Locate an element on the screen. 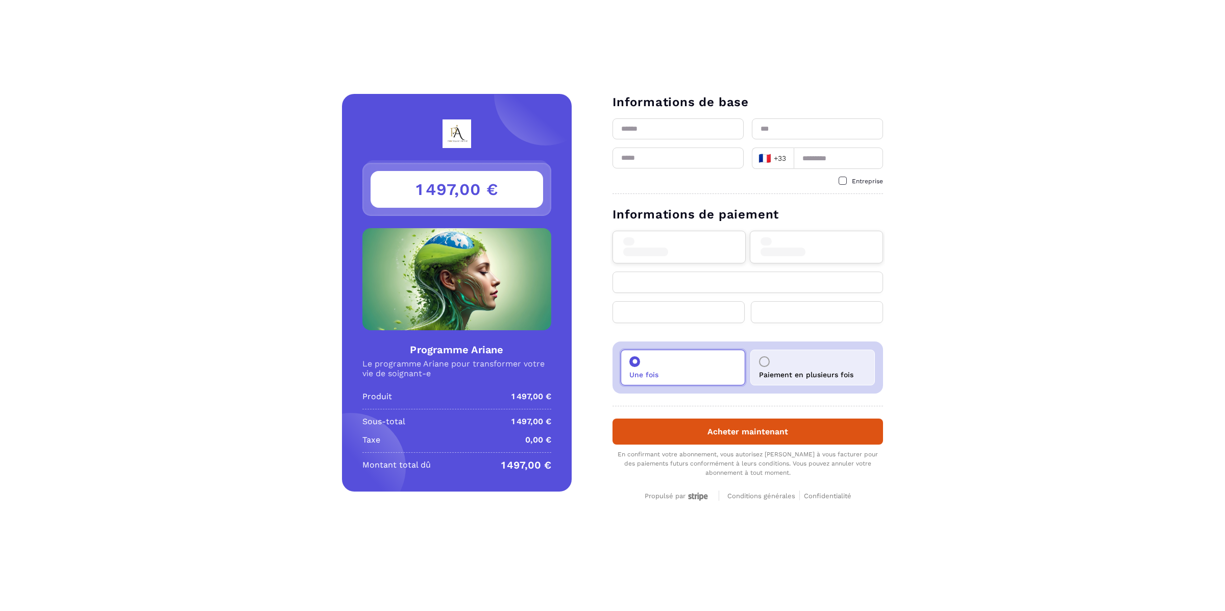 The image size is (1225, 611). h3: 1 497,00 € is located at coordinates (457, 189).